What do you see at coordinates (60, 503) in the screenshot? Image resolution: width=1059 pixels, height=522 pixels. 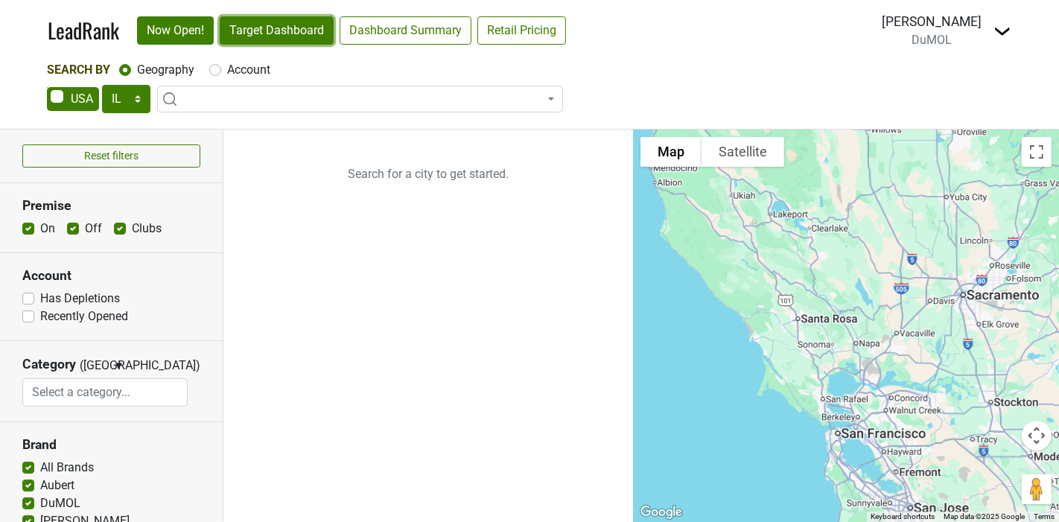 I see `label: DuMOL` at bounding box center [60, 503].